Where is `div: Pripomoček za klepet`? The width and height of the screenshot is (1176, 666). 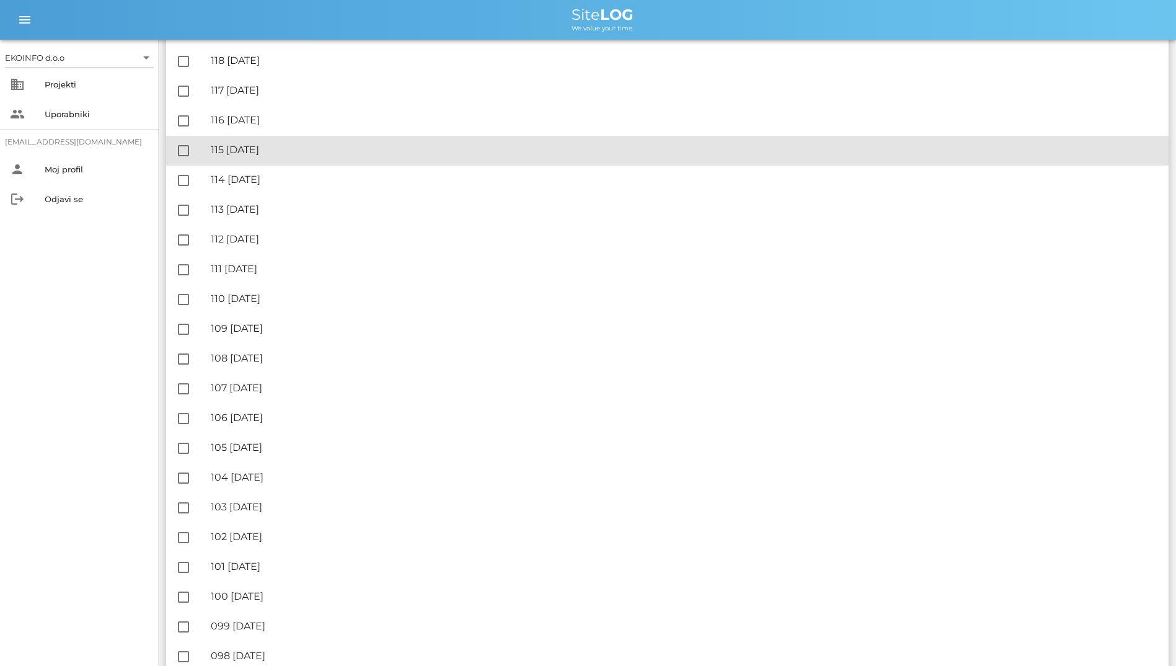 div: Pripomoček za klepet is located at coordinates (1087, 599).